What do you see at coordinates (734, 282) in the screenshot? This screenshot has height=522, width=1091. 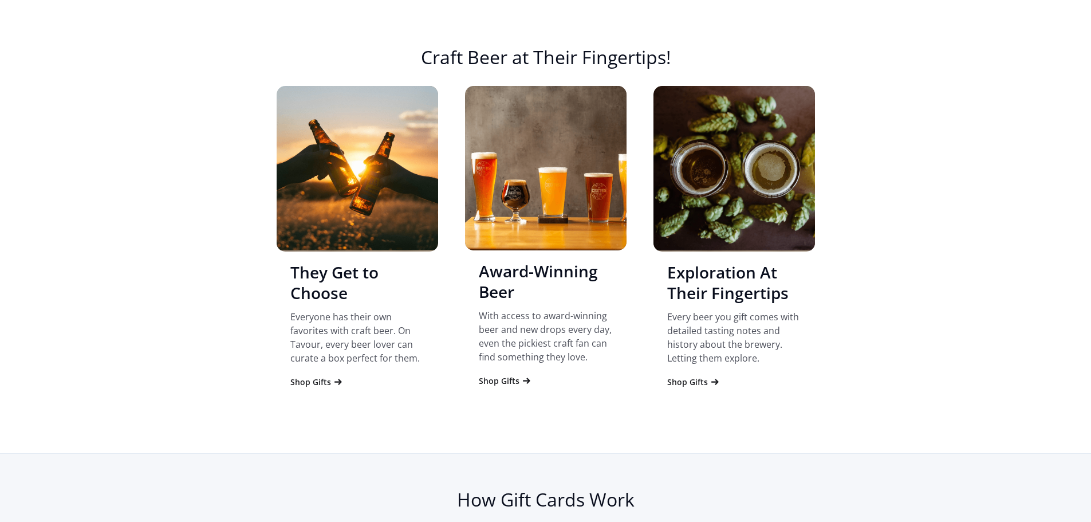 I see `h3: Exploration At Their Fingertips` at bounding box center [734, 282].